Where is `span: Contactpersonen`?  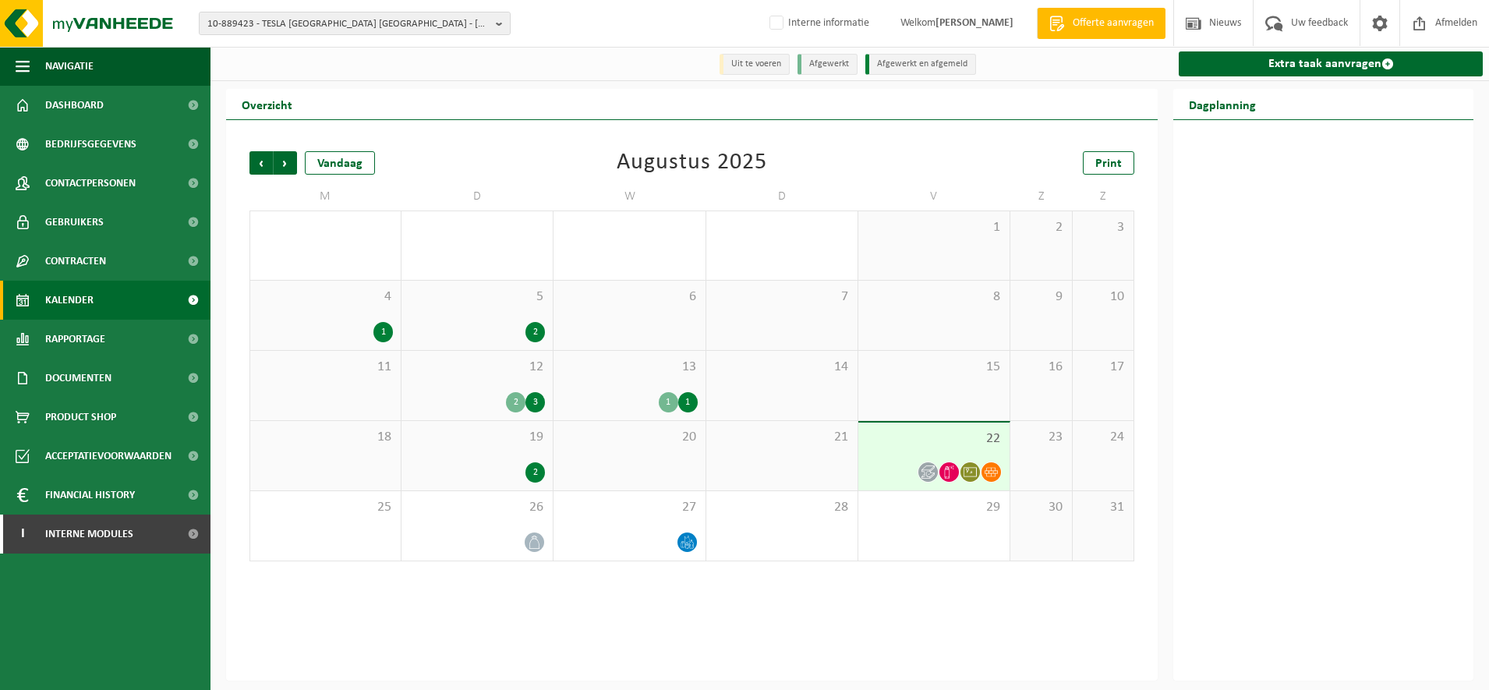 span: Contactpersonen is located at coordinates (90, 183).